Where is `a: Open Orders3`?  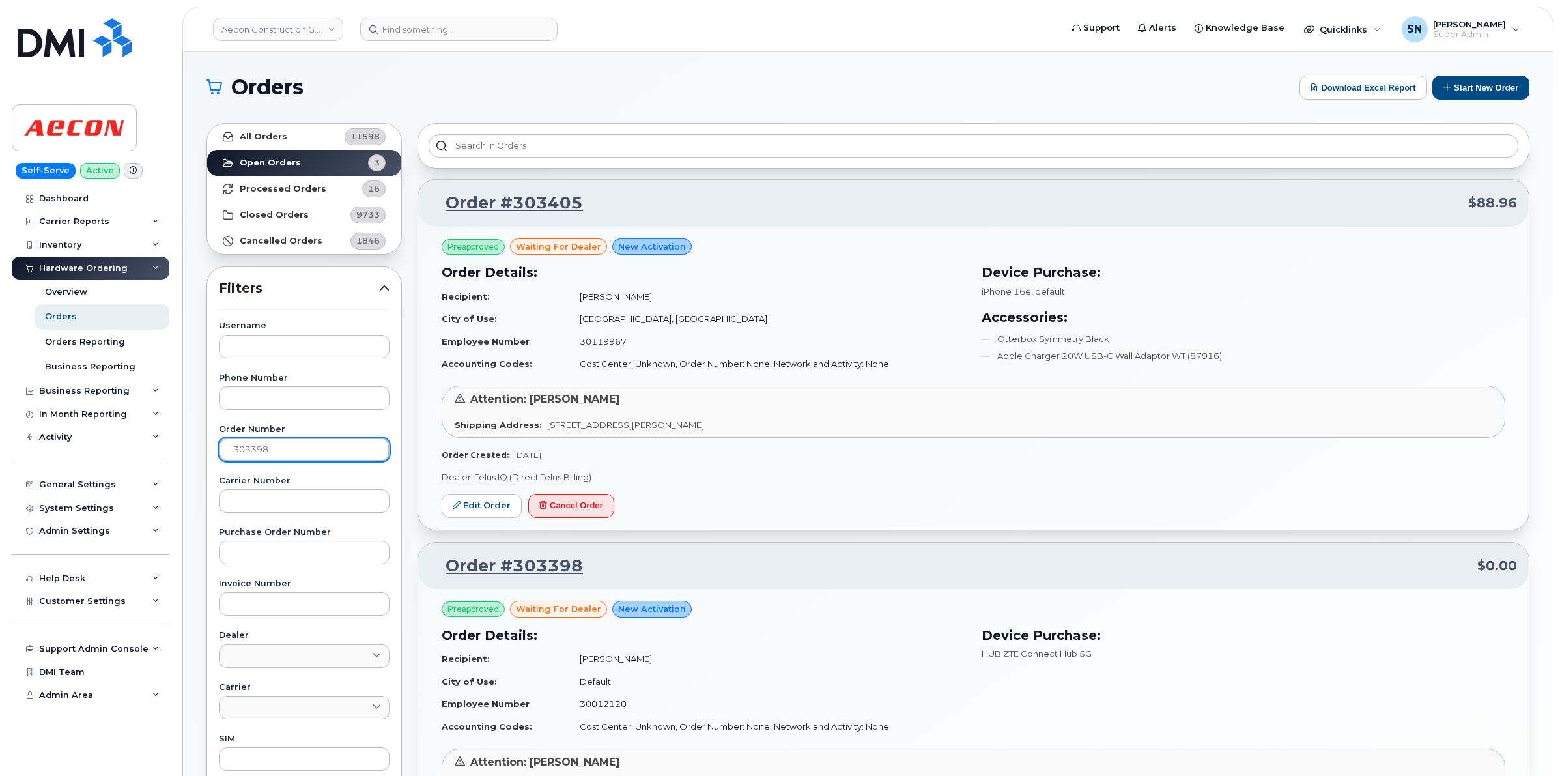 a: Open Orders3 is located at coordinates (304, 163).